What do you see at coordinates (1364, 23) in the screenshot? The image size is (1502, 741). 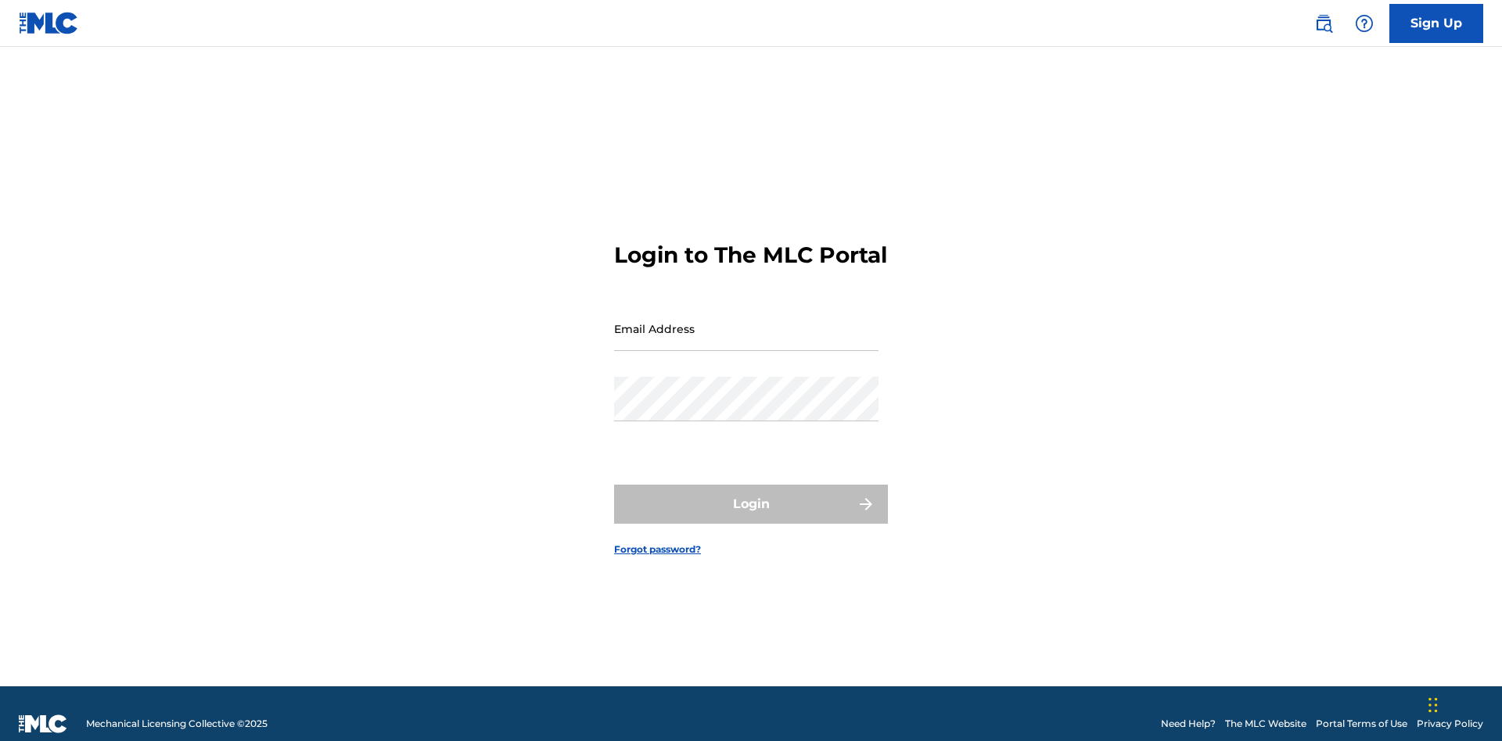 I see `img: help` at bounding box center [1364, 23].